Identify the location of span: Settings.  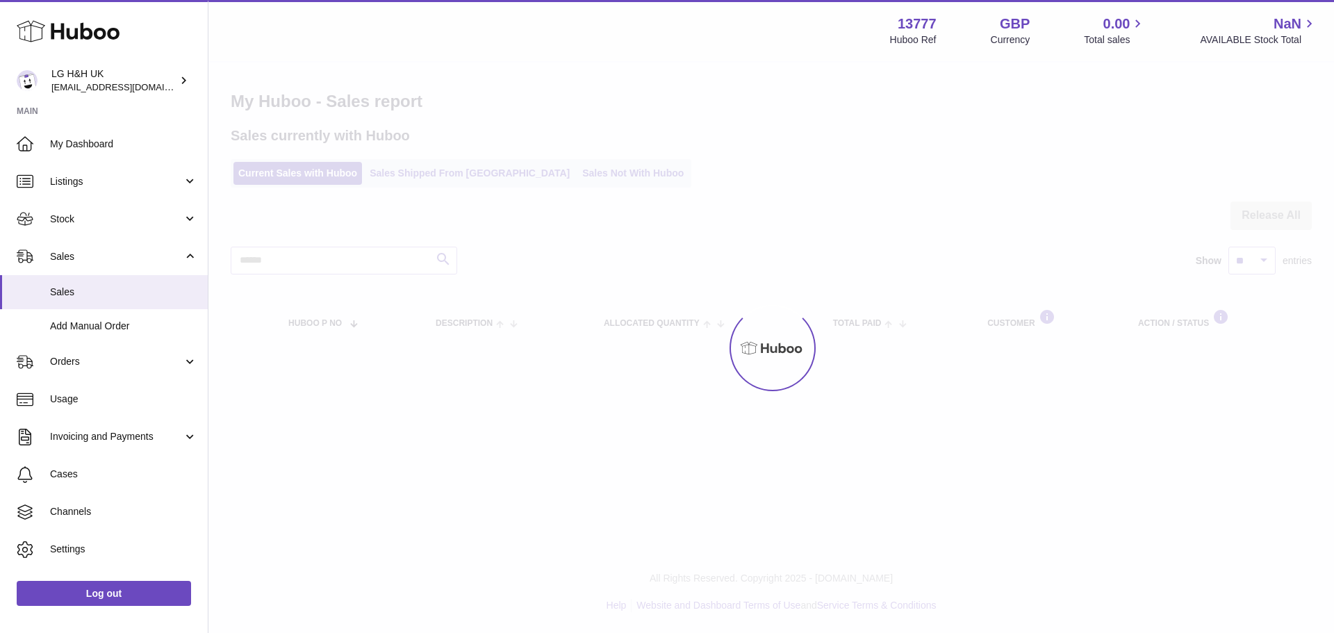
(124, 549).